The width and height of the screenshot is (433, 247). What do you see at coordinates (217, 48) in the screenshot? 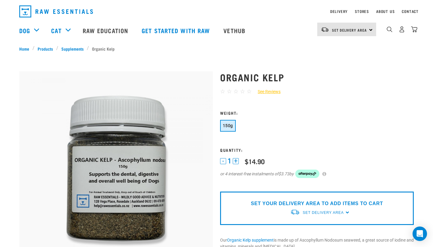
I see `nav: breadcrumbs` at bounding box center [217, 48].